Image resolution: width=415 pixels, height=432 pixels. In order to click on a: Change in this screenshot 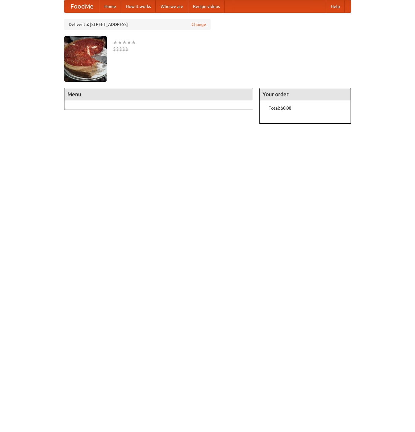, I will do `click(199, 24)`.